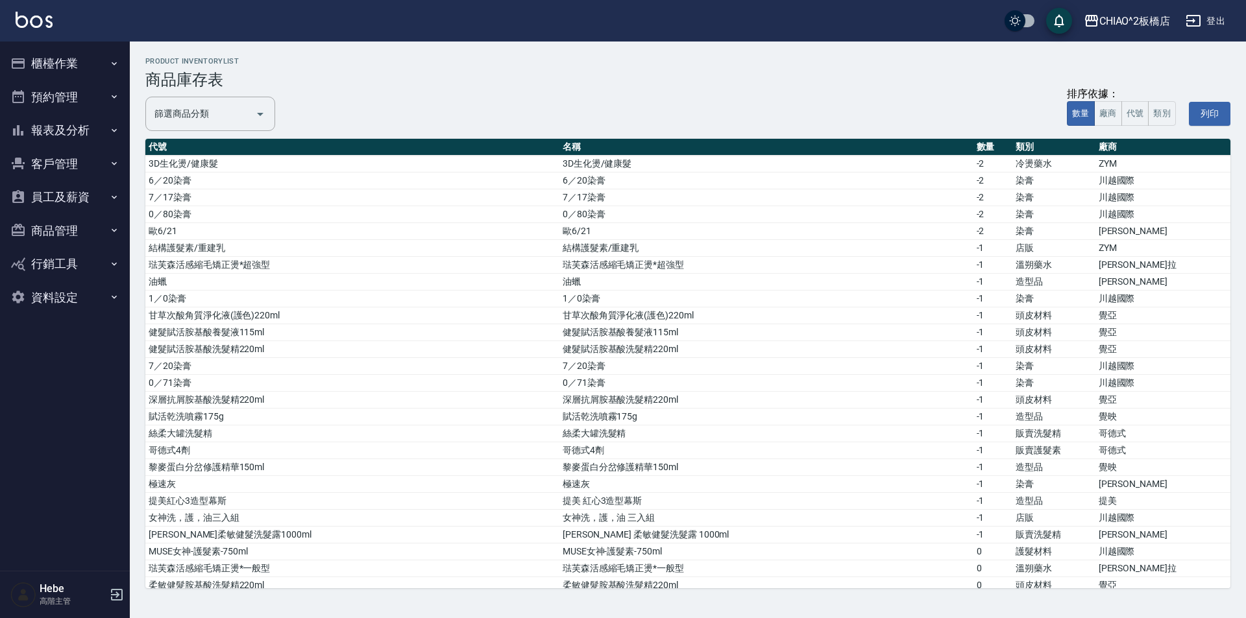 This screenshot has width=1246, height=618. I want to click on td: 提美紅心3造型幕斯, so click(352, 502).